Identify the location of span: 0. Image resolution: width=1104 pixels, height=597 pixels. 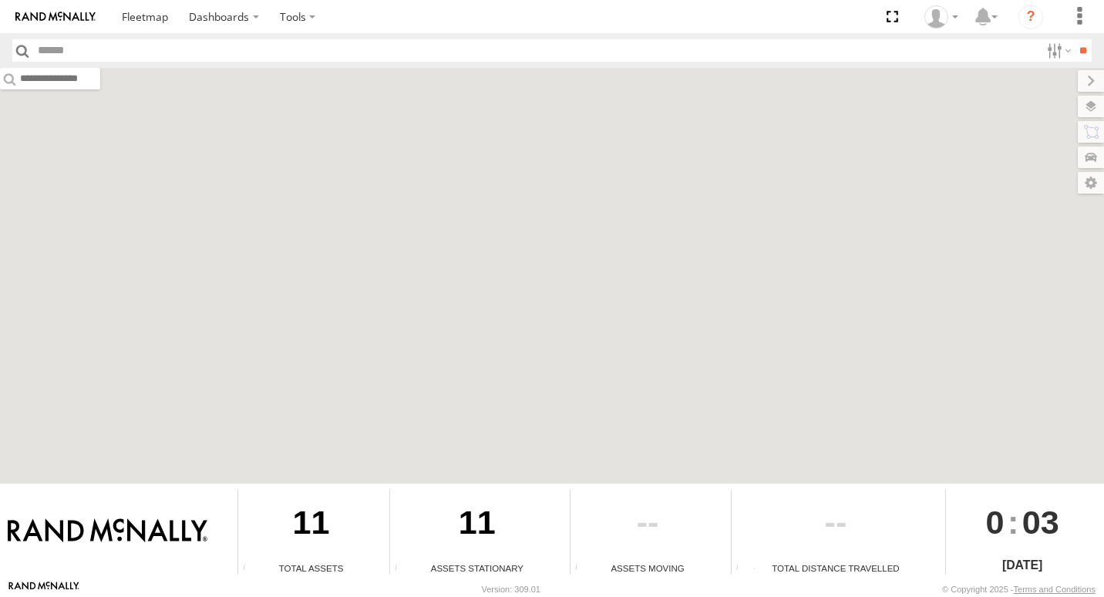
(996, 522).